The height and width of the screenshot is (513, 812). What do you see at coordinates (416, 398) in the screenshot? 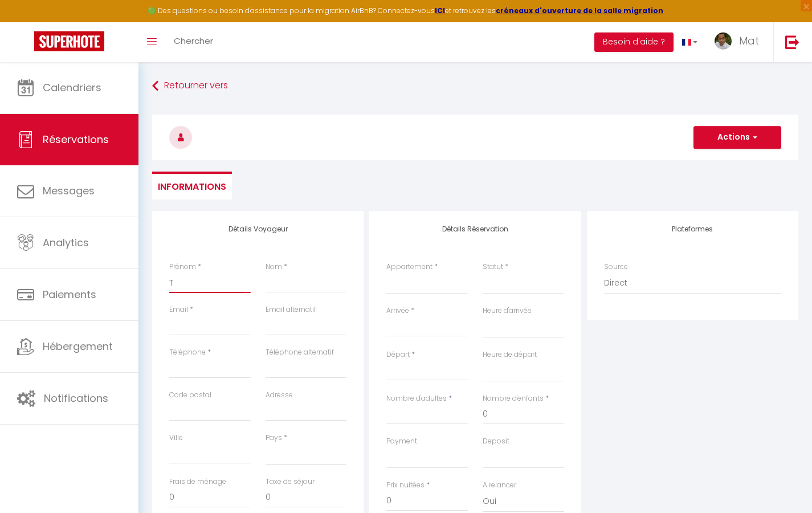
I see `label: Nombre d'adultes` at bounding box center [416, 398].